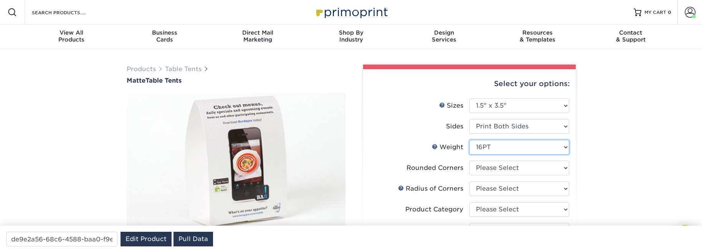 The width and height of the screenshot is (702, 251). What do you see at coordinates (444, 36) in the screenshot?
I see `div: Services` at bounding box center [444, 36].